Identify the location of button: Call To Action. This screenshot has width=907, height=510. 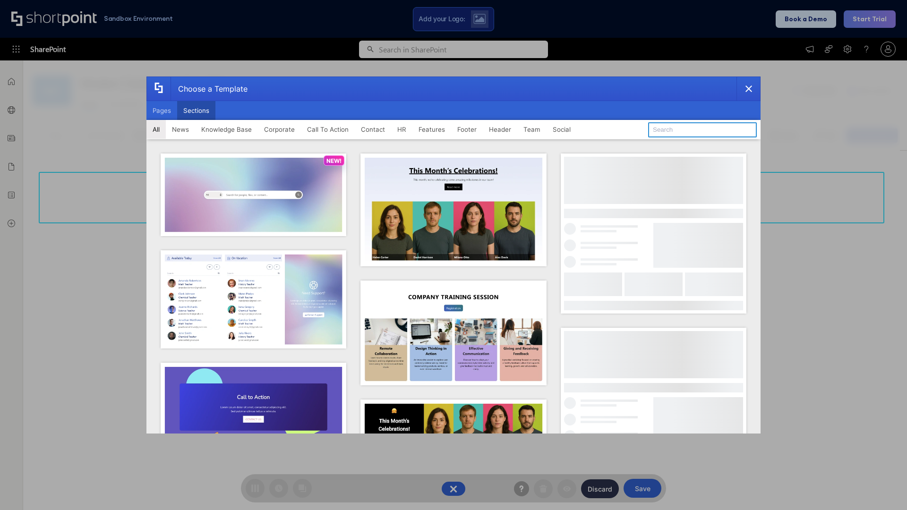
(328, 129).